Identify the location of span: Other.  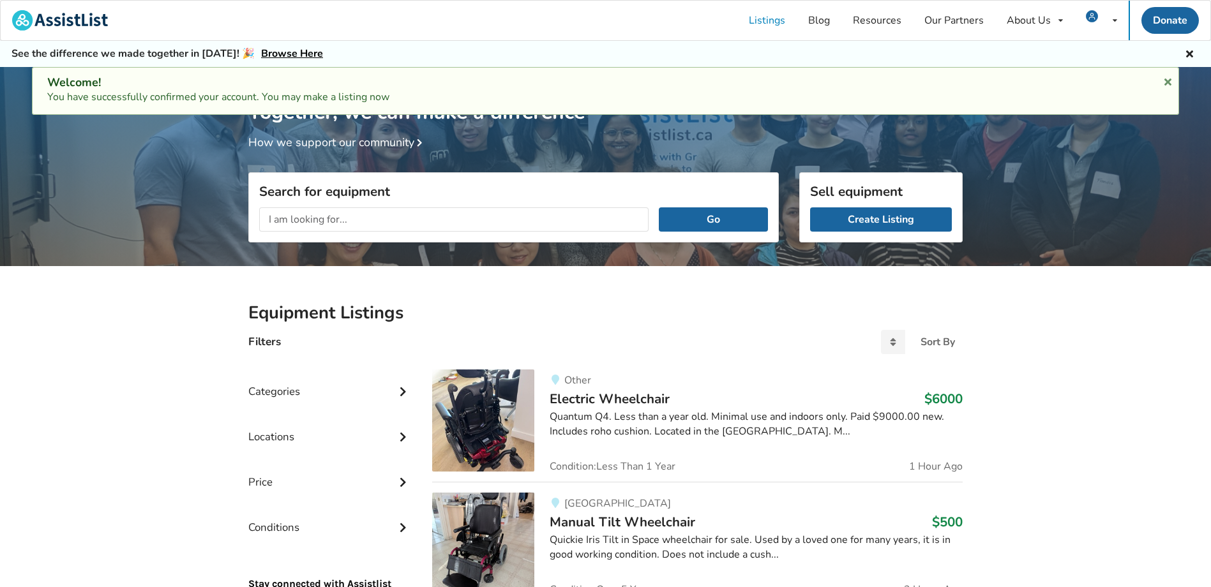
(578, 380).